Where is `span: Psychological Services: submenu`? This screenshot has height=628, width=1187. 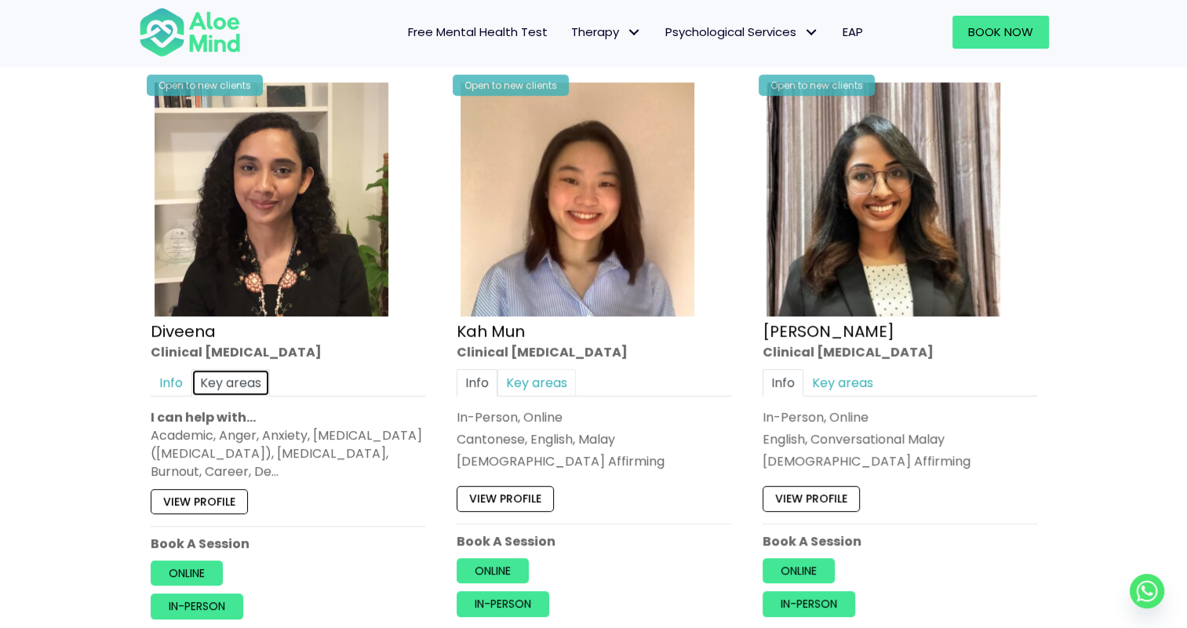
span: Psychological Services: submenu is located at coordinates (811, 32).